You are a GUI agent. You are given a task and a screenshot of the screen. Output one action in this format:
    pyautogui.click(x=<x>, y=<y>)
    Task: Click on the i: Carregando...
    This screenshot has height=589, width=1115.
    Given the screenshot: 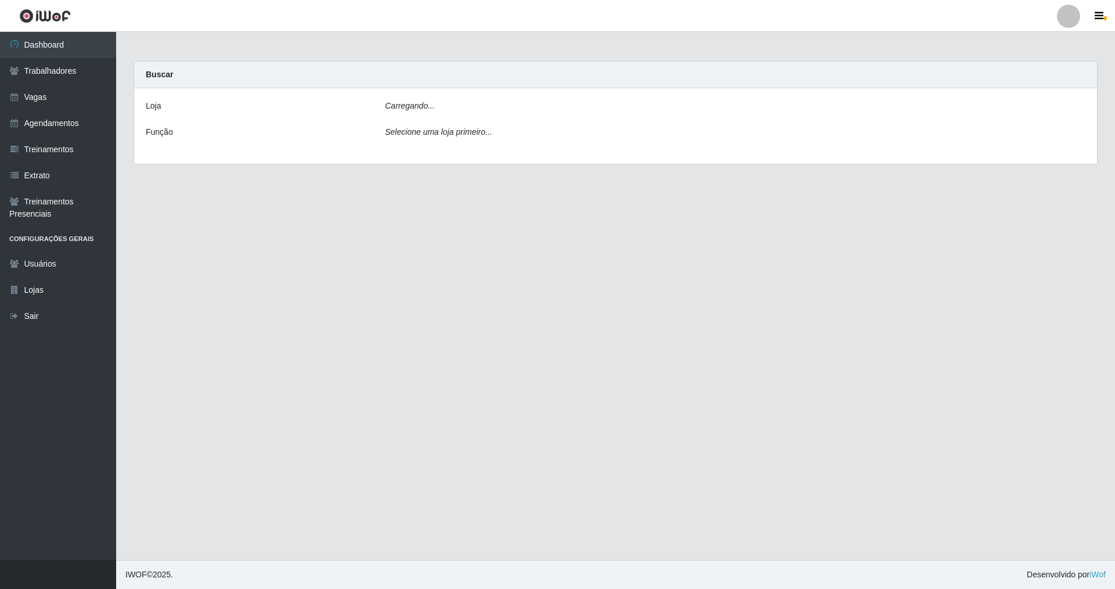 What is the action you would take?
    pyautogui.click(x=410, y=106)
    